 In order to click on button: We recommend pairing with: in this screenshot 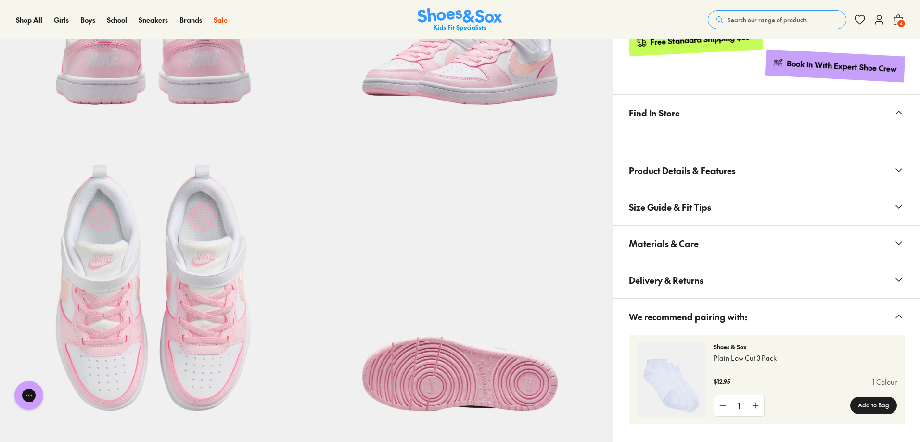, I will do `click(766, 317)`.